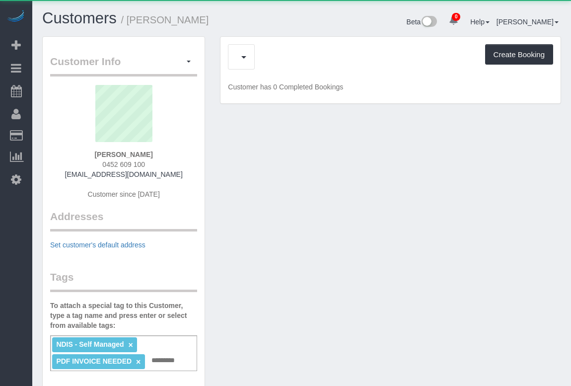  I want to click on a: Automaid Logo, so click(16, 17).